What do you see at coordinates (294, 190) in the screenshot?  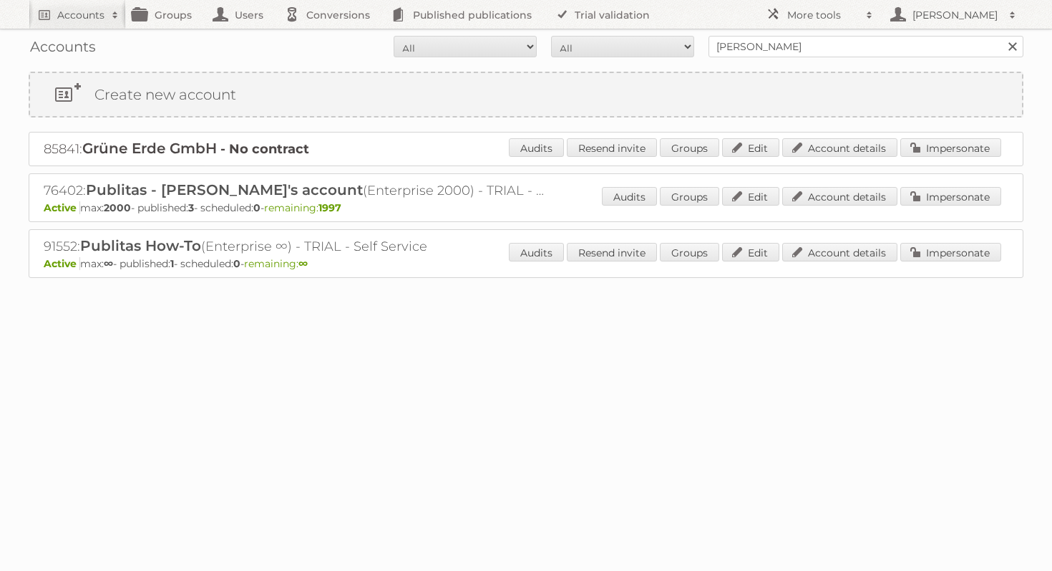 I see `h2: 76402: (Enterprise 2000) - TRIAL - Self Service` at bounding box center [294, 190].